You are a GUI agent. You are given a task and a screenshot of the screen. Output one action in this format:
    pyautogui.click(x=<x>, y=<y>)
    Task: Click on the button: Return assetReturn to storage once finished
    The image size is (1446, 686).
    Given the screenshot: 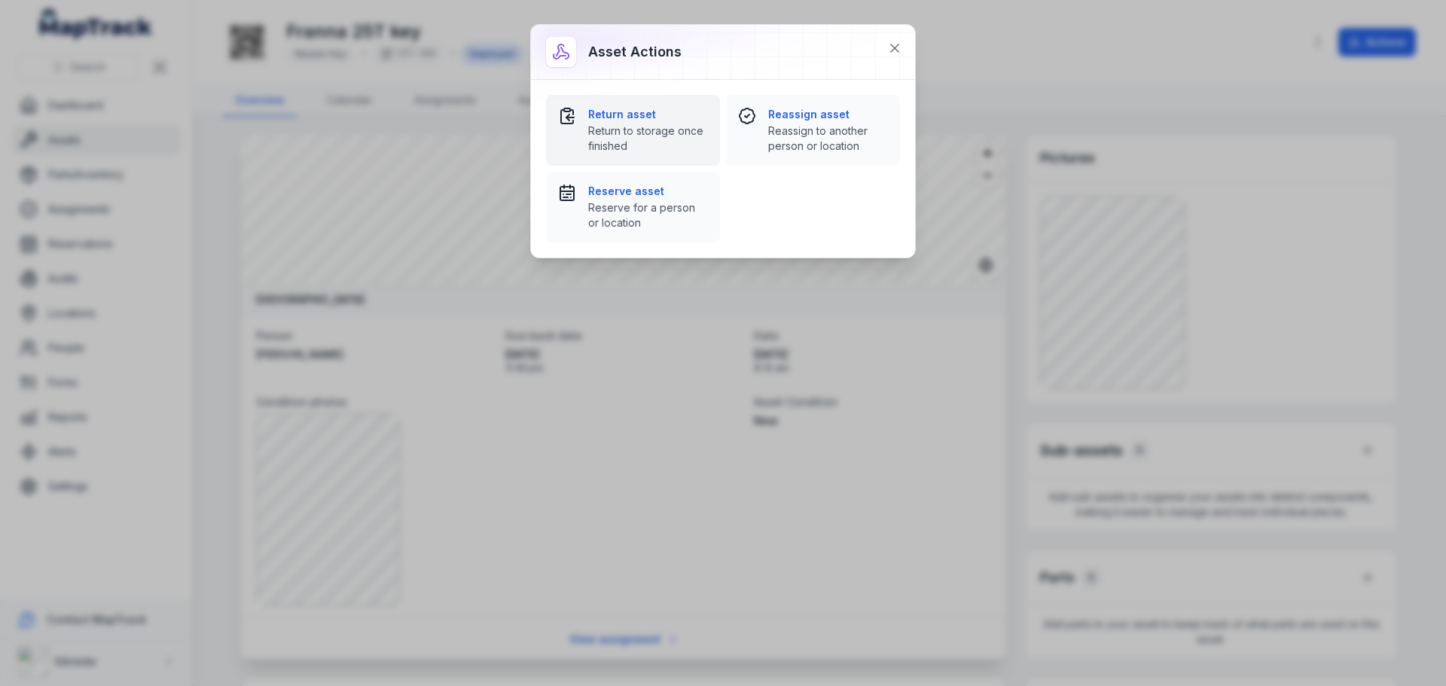 What is the action you would take?
    pyautogui.click(x=632, y=130)
    